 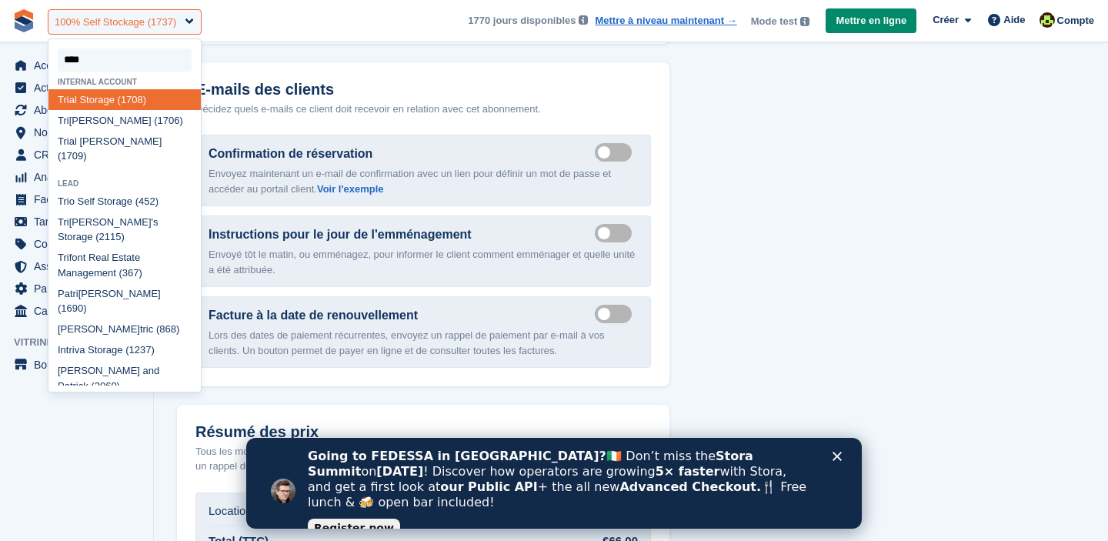 What do you see at coordinates (423, 109) in the screenshot?
I see `p: Décidez quels e-mails ce client doit recevoir en relation avec cet abonnement.` at bounding box center [423, 109].